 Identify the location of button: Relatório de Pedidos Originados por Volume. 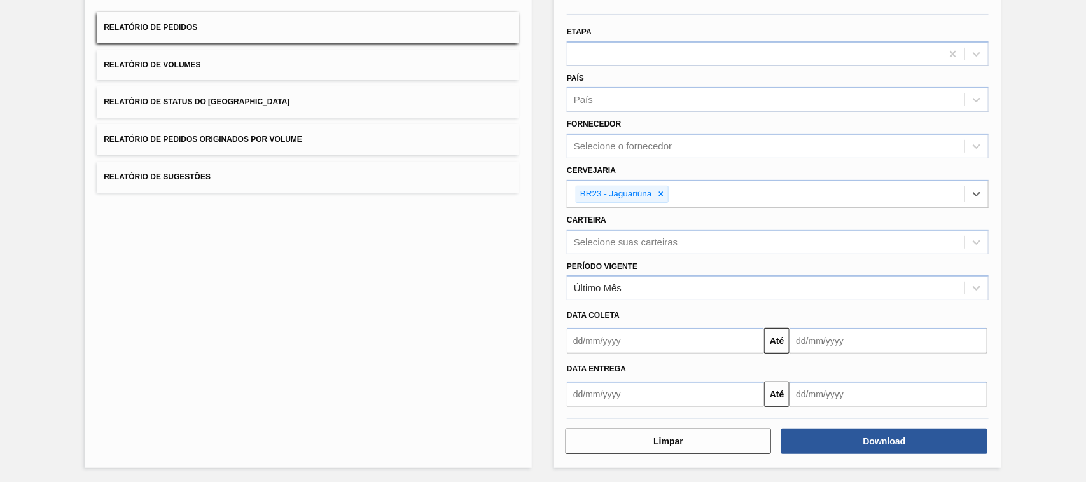
(308, 139).